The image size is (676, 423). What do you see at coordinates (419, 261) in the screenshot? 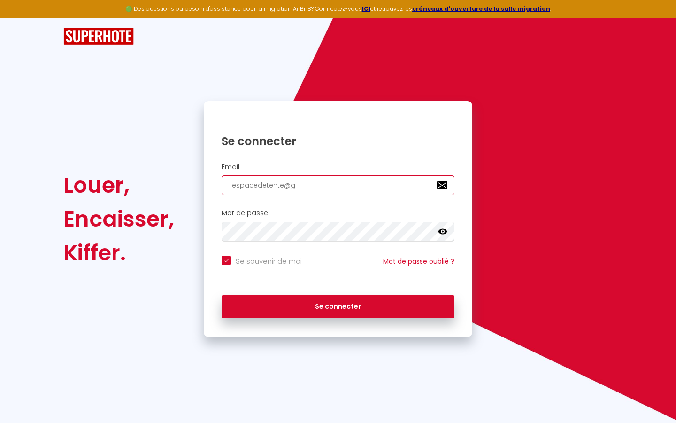
I see `a: Mot de passe oublié ?` at bounding box center [419, 261].